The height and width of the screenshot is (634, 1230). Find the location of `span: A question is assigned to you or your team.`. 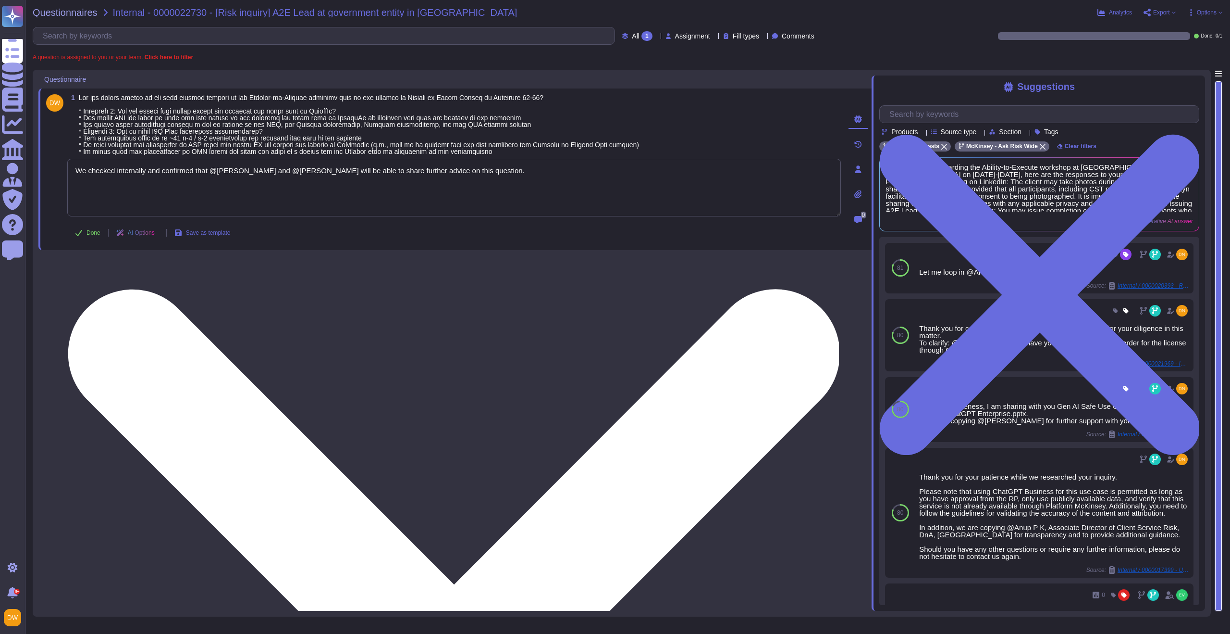

span: A question is assigned to you or your team. is located at coordinates (113, 57).